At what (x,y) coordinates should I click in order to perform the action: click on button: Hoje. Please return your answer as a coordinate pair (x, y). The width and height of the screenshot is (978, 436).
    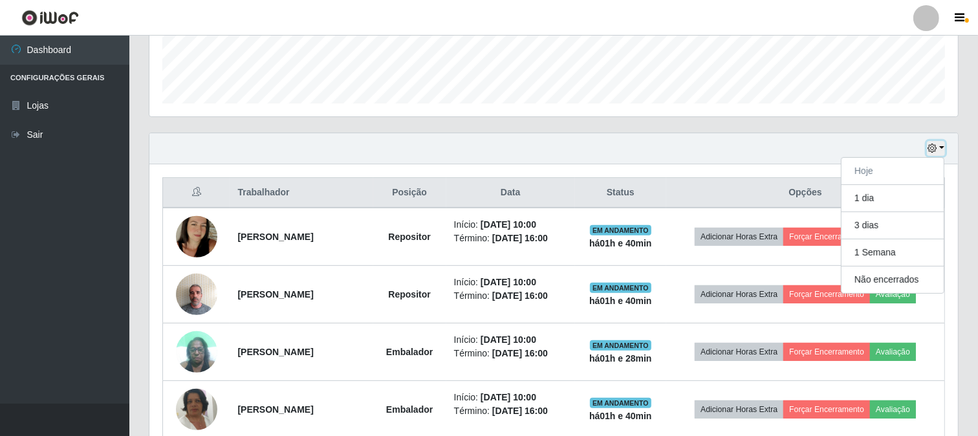
    Looking at the image, I should click on (892, 171).